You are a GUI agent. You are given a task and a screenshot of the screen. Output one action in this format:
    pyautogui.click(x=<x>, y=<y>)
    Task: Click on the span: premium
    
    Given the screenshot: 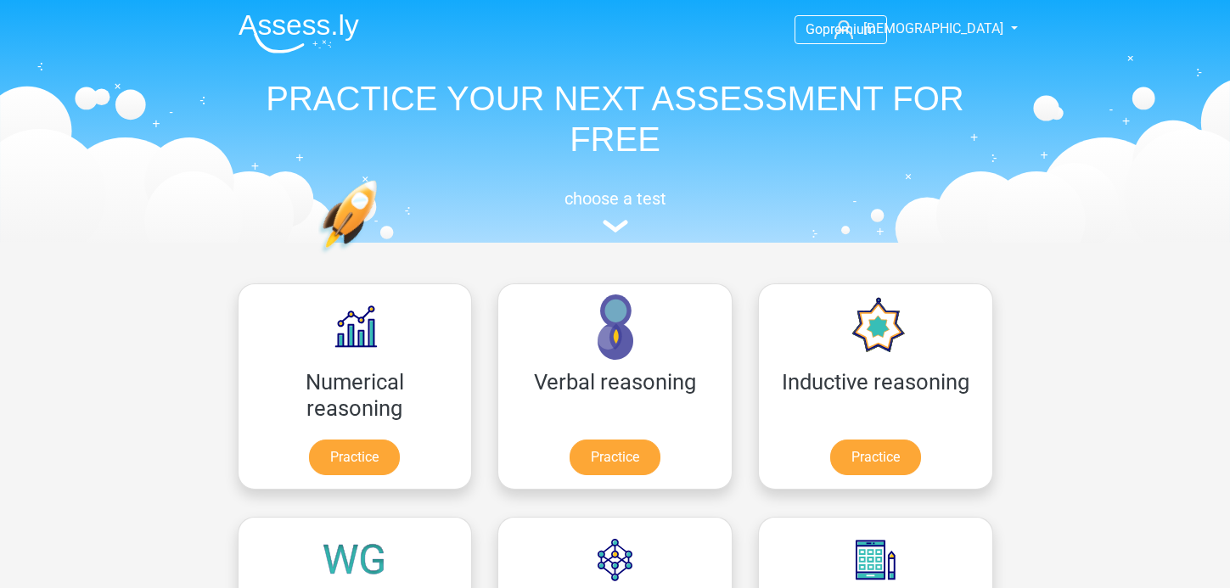 What is the action you would take?
    pyautogui.click(x=849, y=29)
    